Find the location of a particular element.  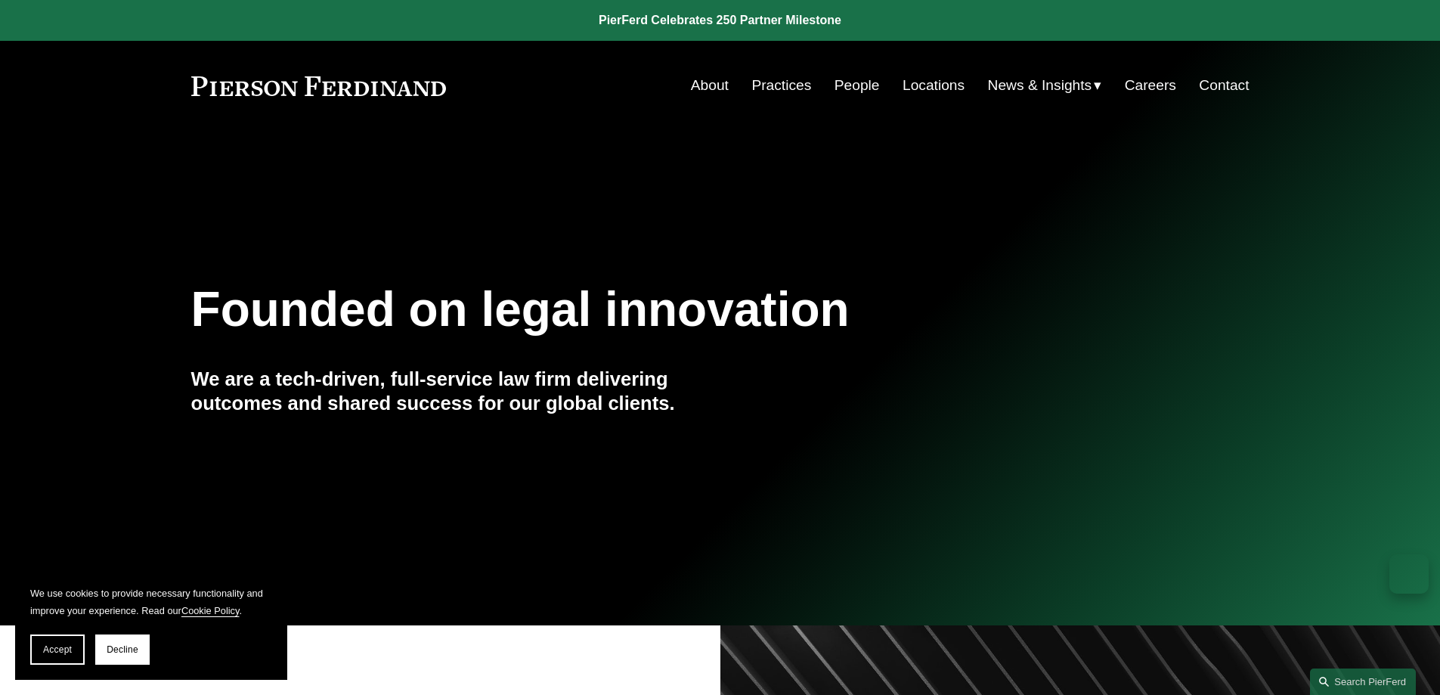

a: Practices is located at coordinates (781, 85).